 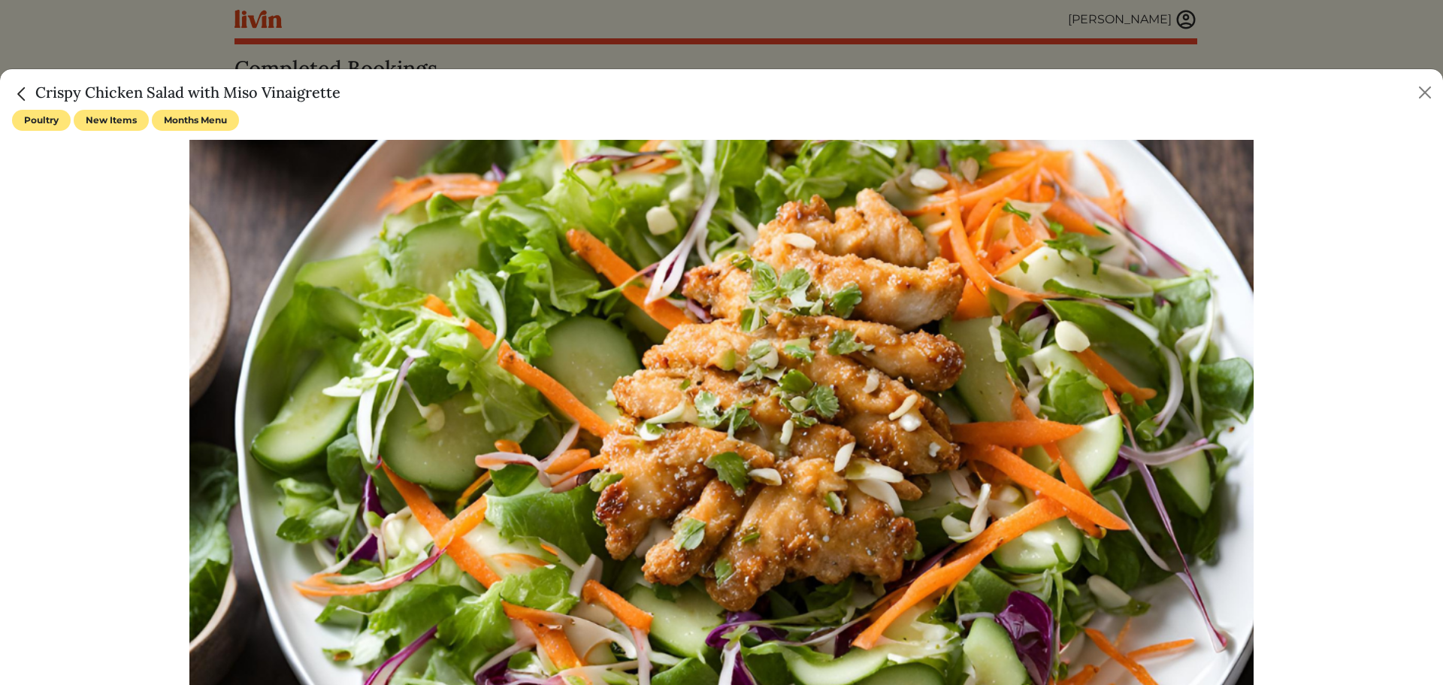 What do you see at coordinates (22, 94) in the screenshot?
I see `img: back_caret-0738dc900bf9763b5e5a40894073b948e17d9601fd527fca9689b06ce300169f.svg` at bounding box center [22, 94].